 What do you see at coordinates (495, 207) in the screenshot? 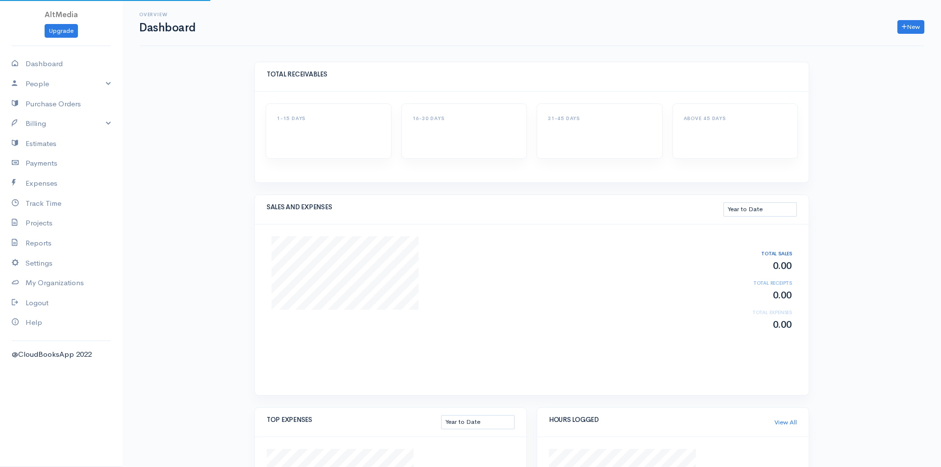
I see `h5: SALES AND EXPENSES` at bounding box center [495, 207].